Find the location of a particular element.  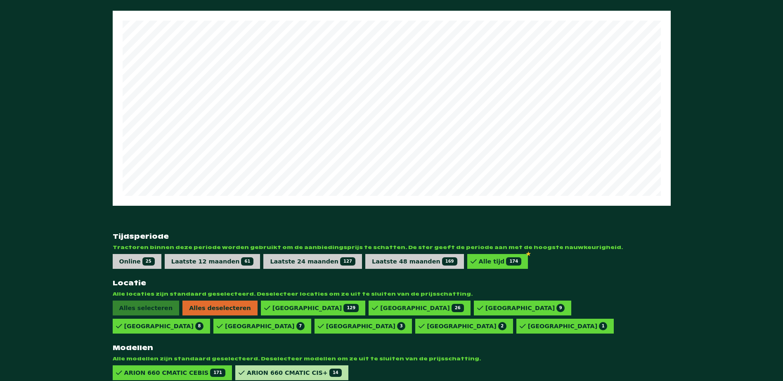

strong: Tijdsperiode is located at coordinates (391, 236).